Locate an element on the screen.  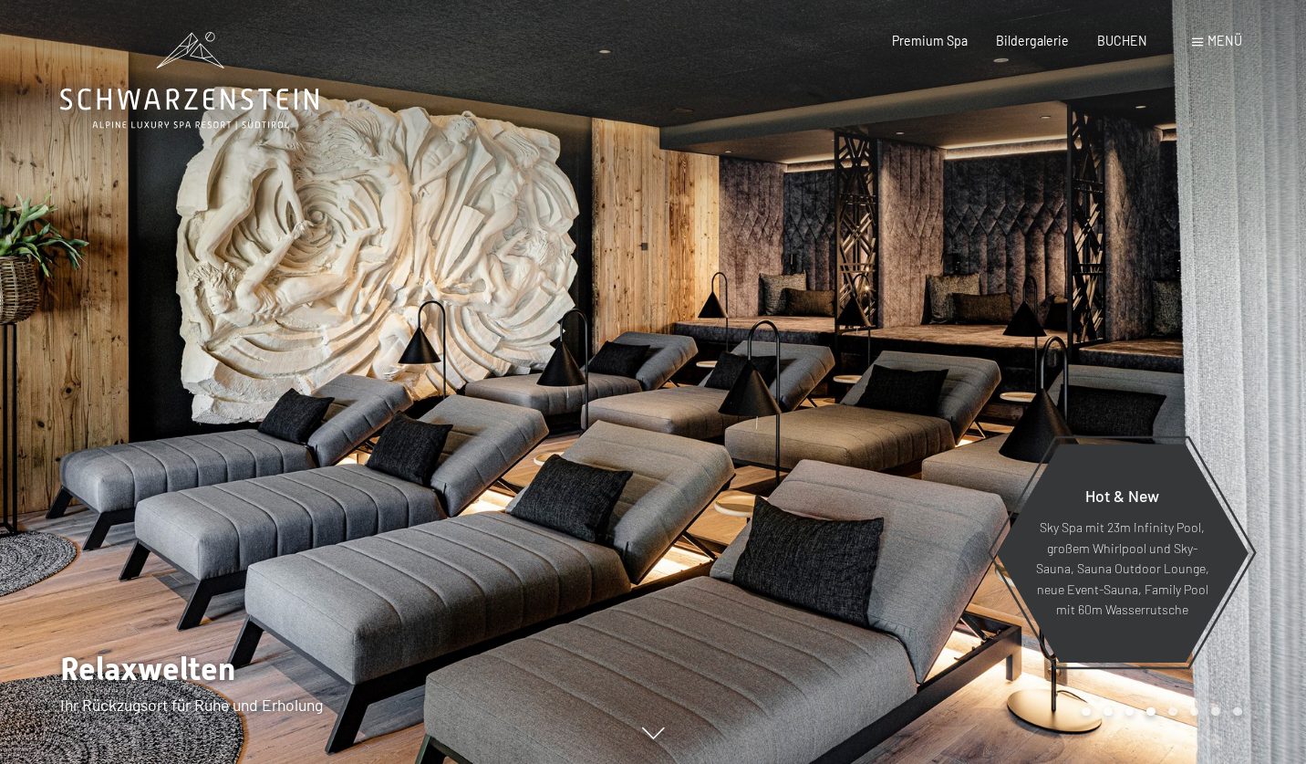
span: Menü is located at coordinates (1225, 40).